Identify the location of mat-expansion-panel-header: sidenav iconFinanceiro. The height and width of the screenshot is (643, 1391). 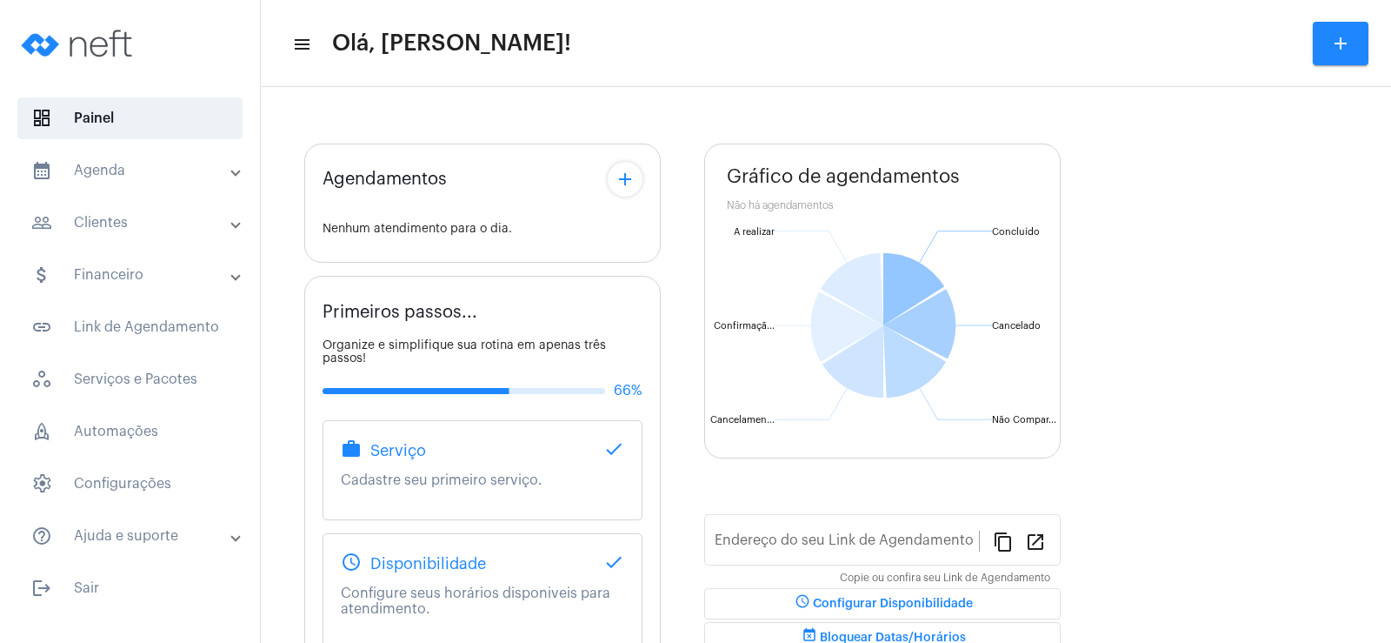
(135, 275).